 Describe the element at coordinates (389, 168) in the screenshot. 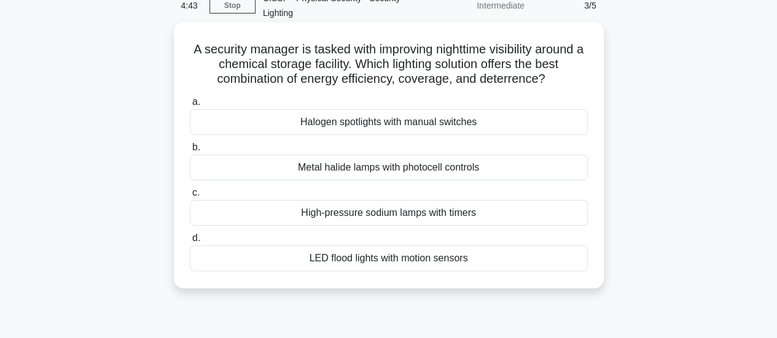

I see `div: Metal halide lamps with photocell controls` at that location.